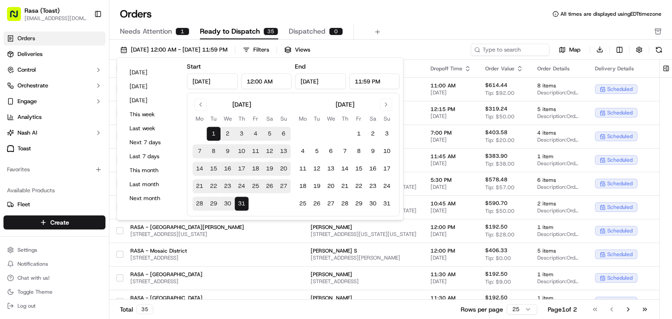  I want to click on span: 5 items, so click(559, 109).